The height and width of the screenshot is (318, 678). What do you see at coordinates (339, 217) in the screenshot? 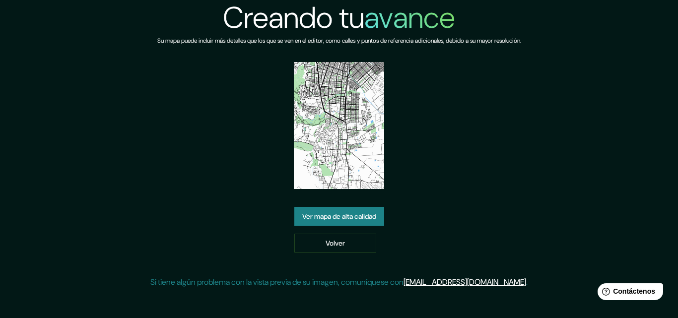
I see `font: Ver mapa de alta calidad` at bounding box center [339, 217].